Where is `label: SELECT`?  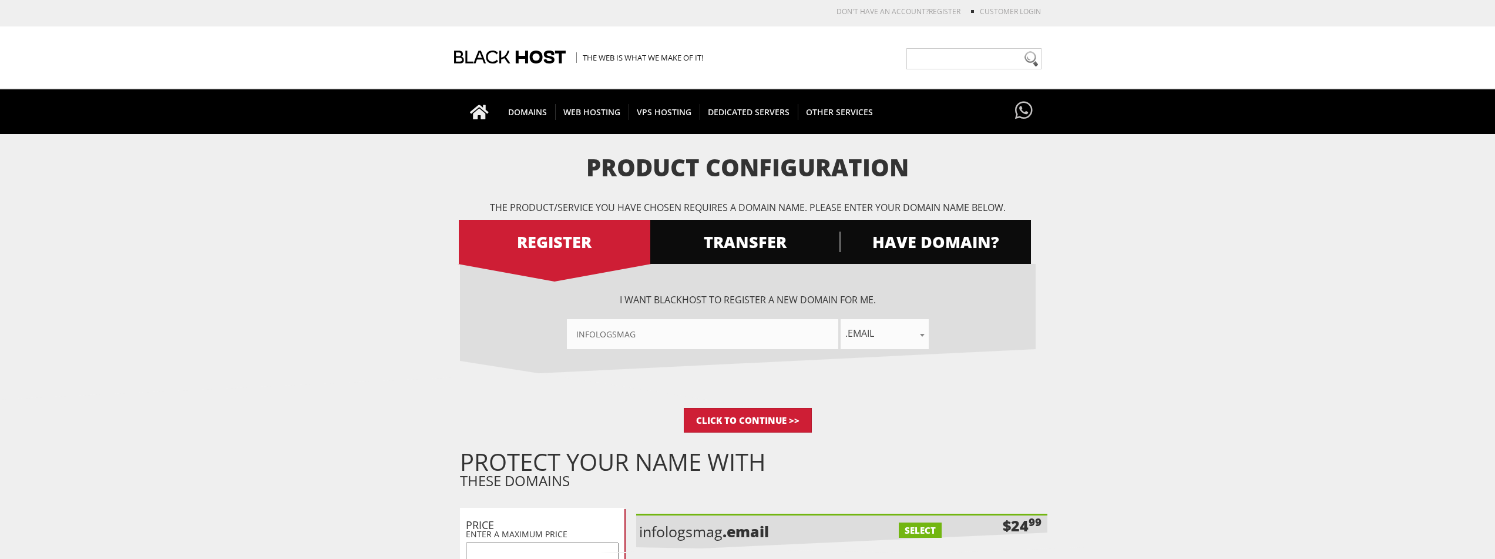
label: SELECT is located at coordinates (920, 530).